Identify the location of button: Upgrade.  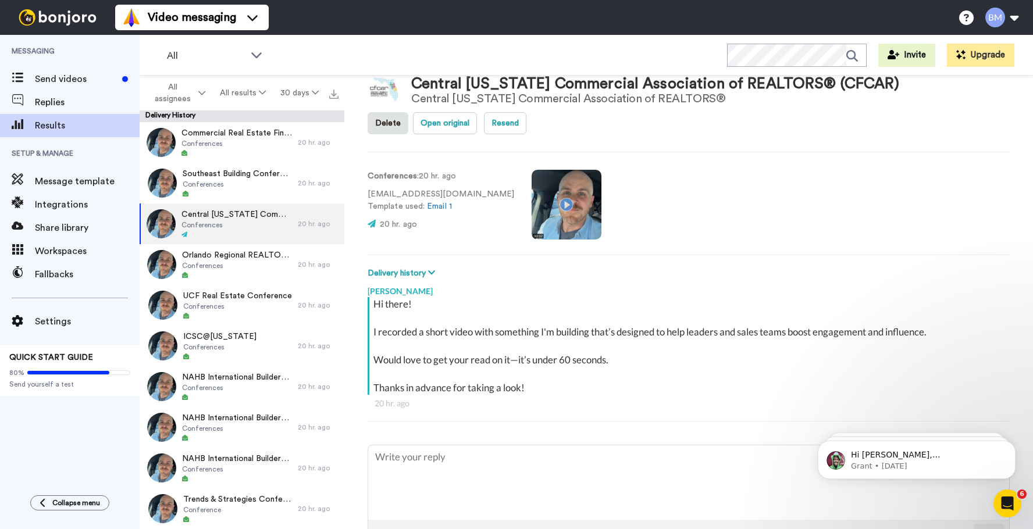
(981, 55).